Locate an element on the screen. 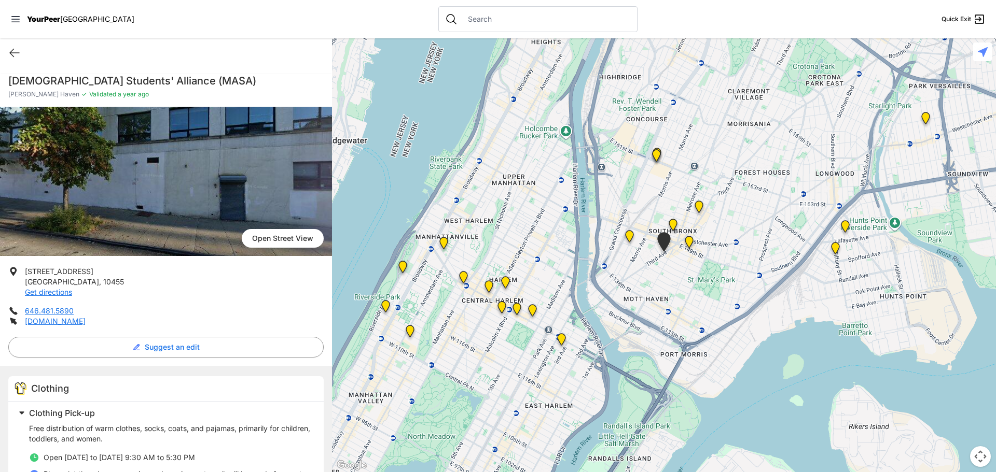 The width and height of the screenshot is (996, 472). button: Map camera controls is located at coordinates (980, 457).